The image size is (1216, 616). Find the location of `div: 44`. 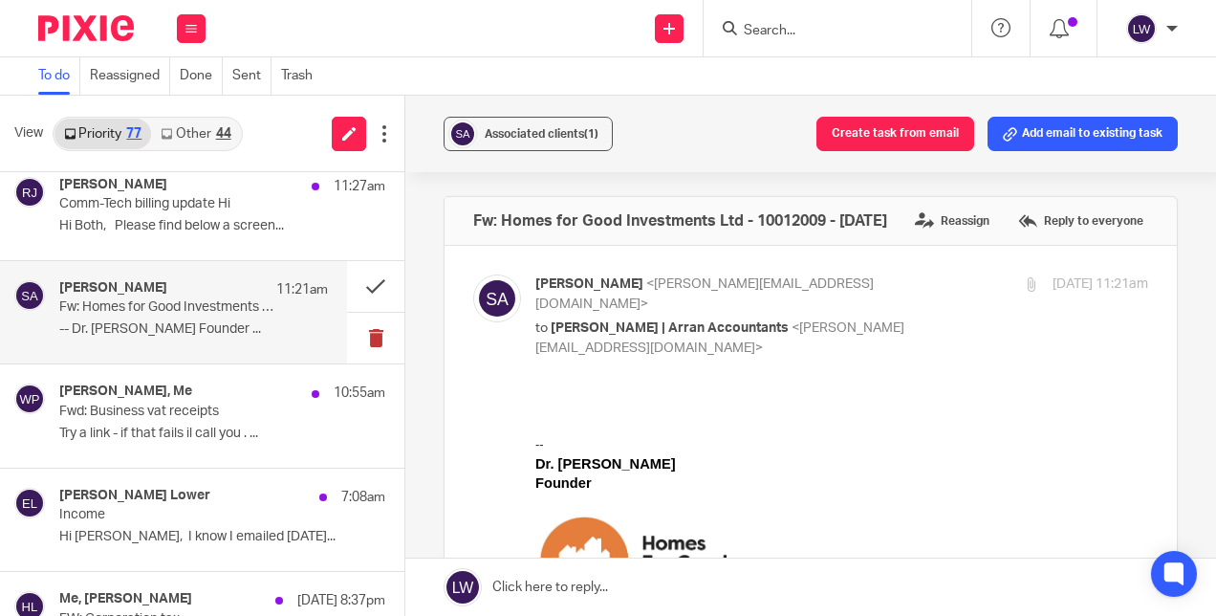

div: 44 is located at coordinates (224, 134).